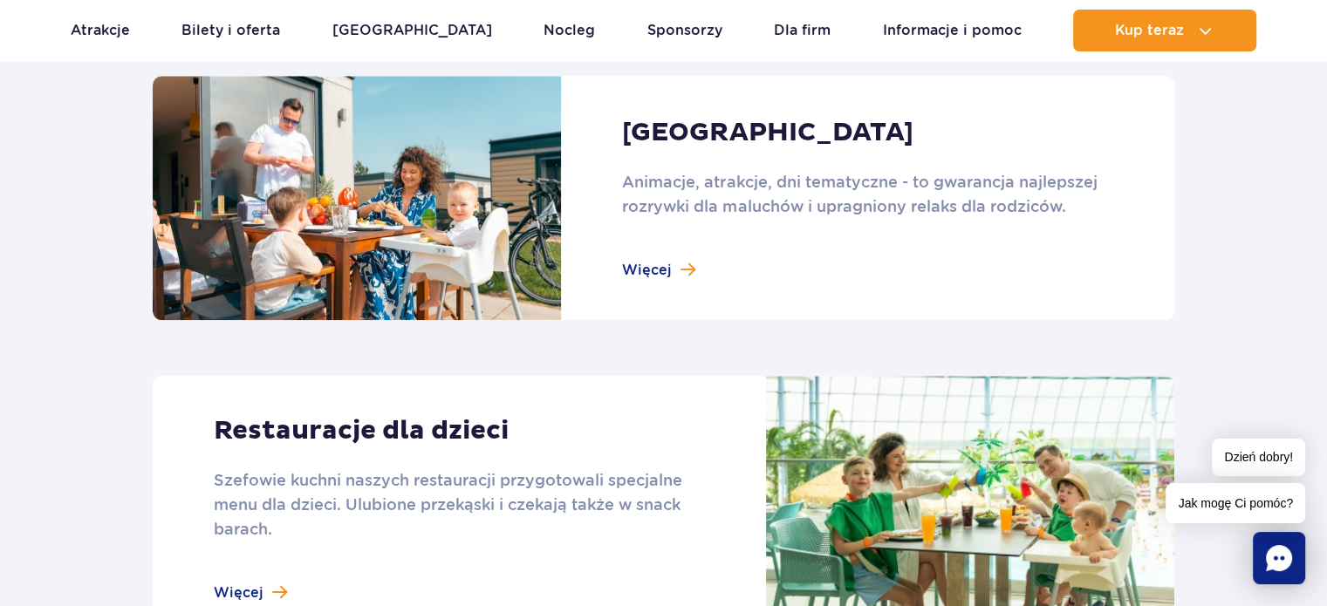  I want to click on span: Dzień dobry!, so click(1258, 457).